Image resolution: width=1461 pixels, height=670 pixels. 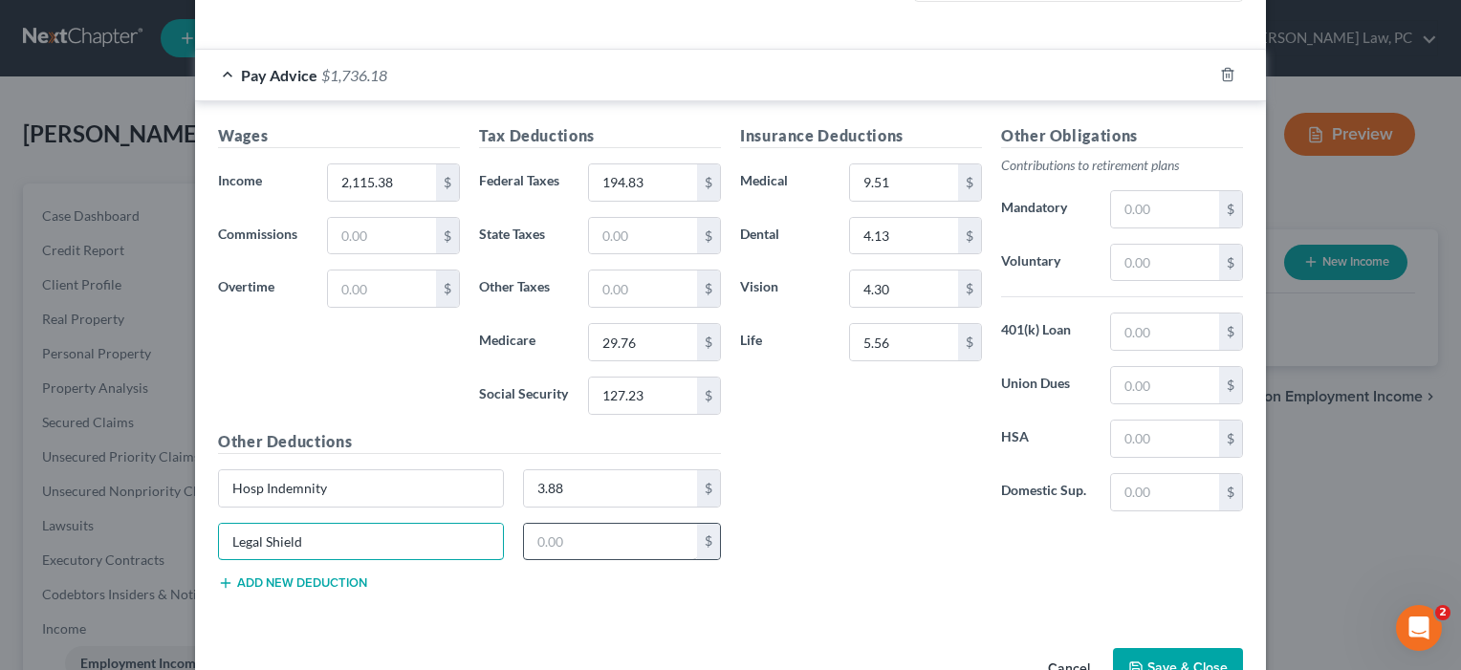 What do you see at coordinates (1046, 332) in the screenshot?
I see `label: 401(k) Loan` at bounding box center [1046, 332].